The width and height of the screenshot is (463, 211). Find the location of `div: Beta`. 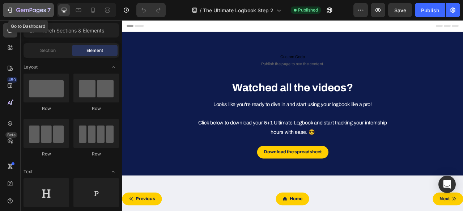

div: Beta is located at coordinates (11, 135).